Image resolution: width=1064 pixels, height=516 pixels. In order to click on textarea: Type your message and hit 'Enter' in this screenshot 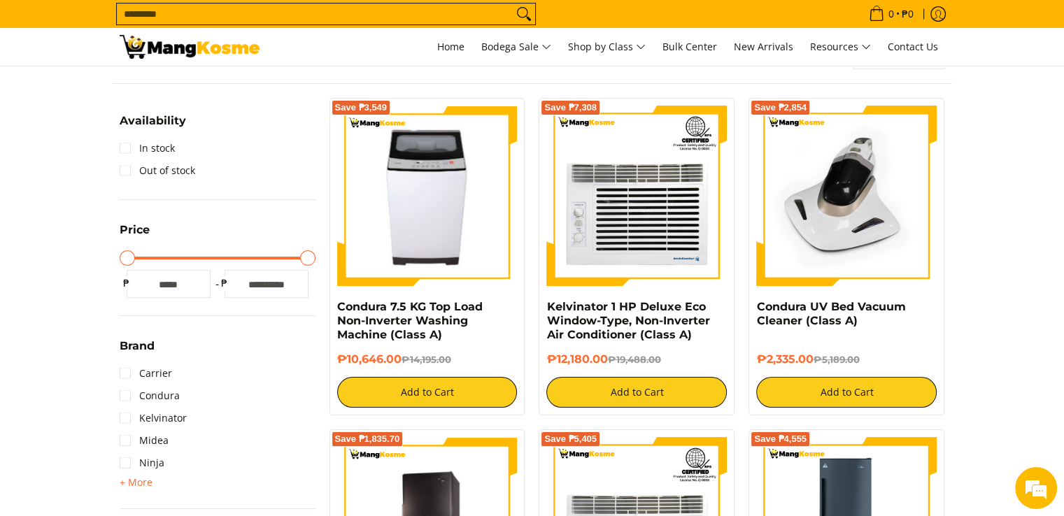, I will do `click(136, 381)`.